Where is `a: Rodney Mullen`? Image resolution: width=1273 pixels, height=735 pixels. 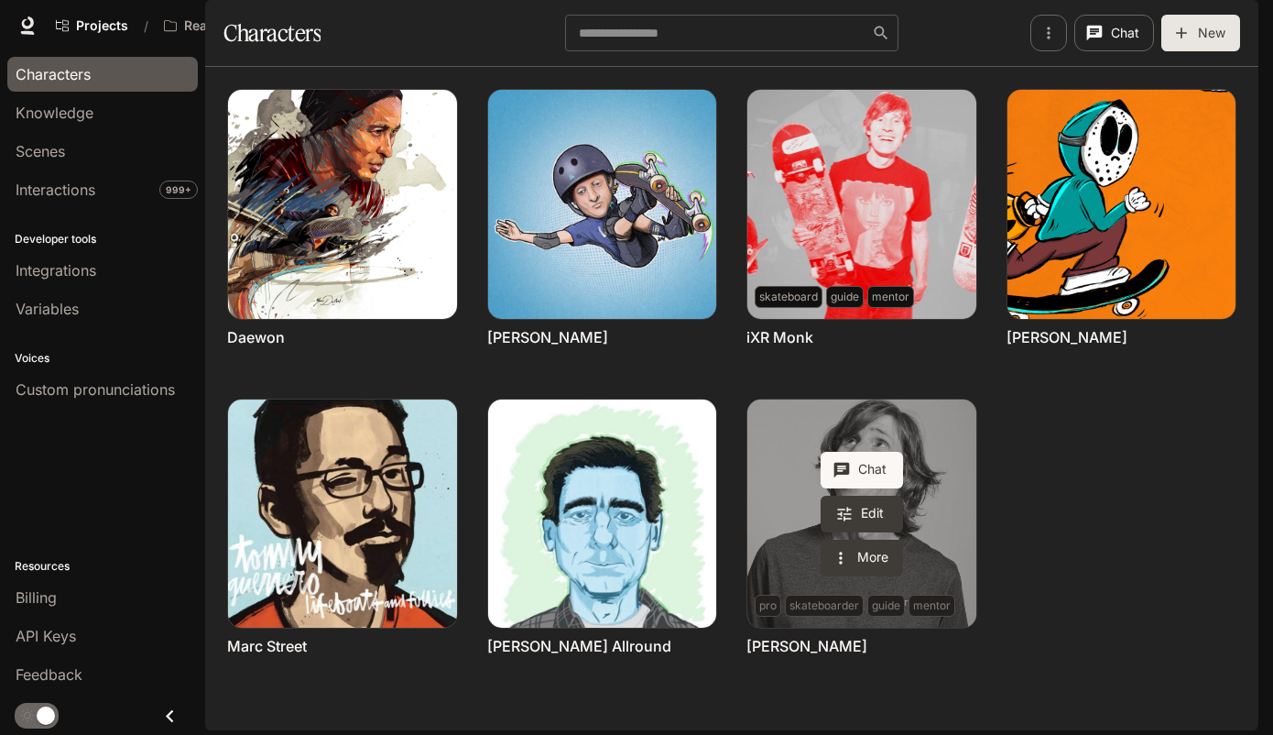
a: Rodney Mullen is located at coordinates (862, 514).